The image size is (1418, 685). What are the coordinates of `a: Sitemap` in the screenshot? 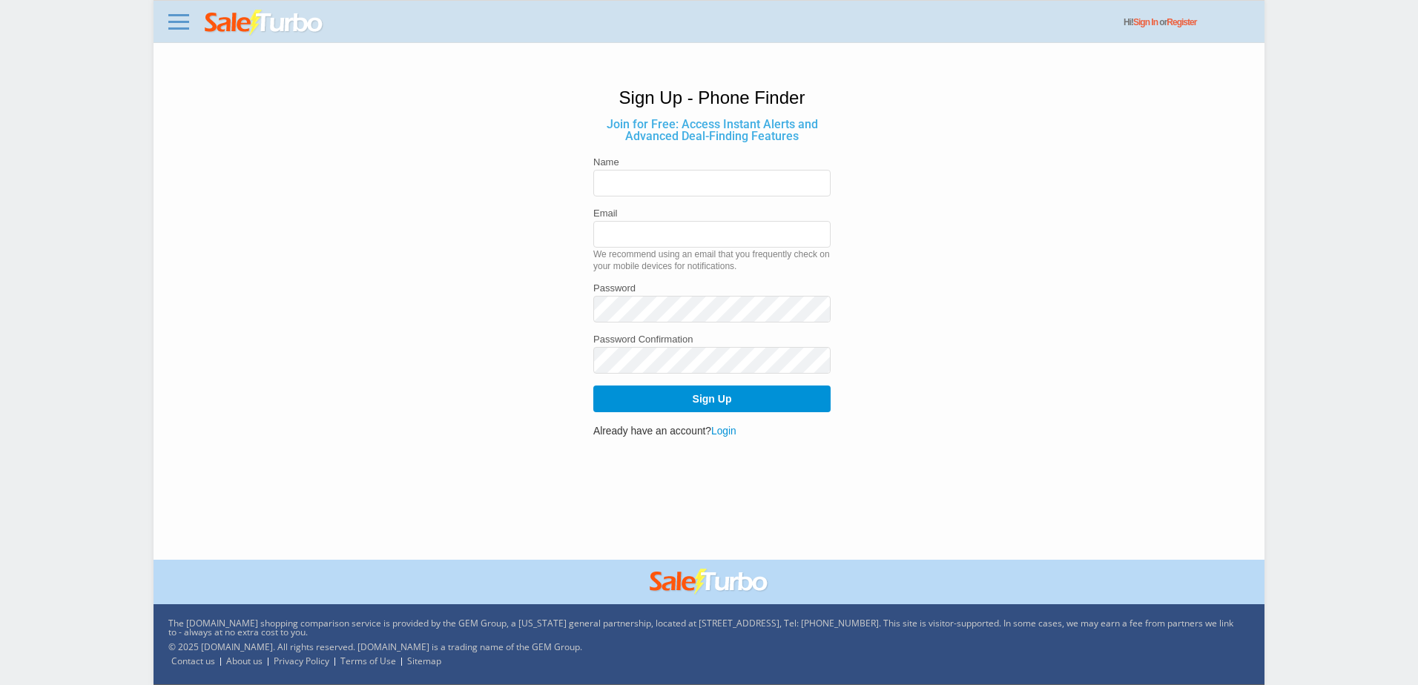 It's located at (424, 661).